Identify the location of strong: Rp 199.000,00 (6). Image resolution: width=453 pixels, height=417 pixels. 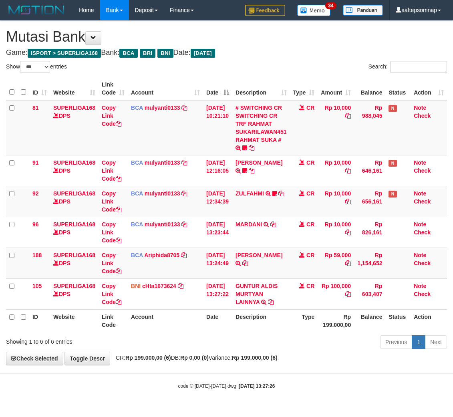
(148, 357).